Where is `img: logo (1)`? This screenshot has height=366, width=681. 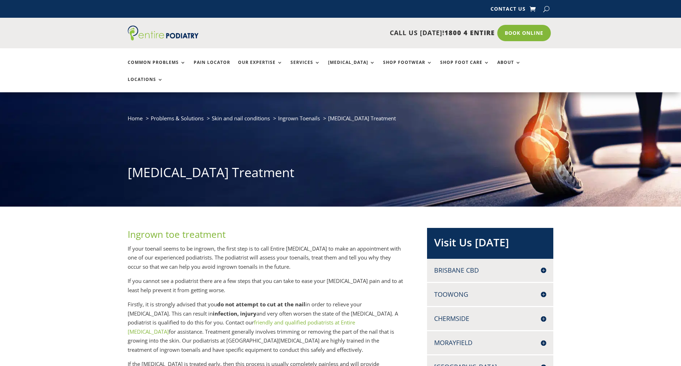
img: logo (1) is located at coordinates (163, 33).